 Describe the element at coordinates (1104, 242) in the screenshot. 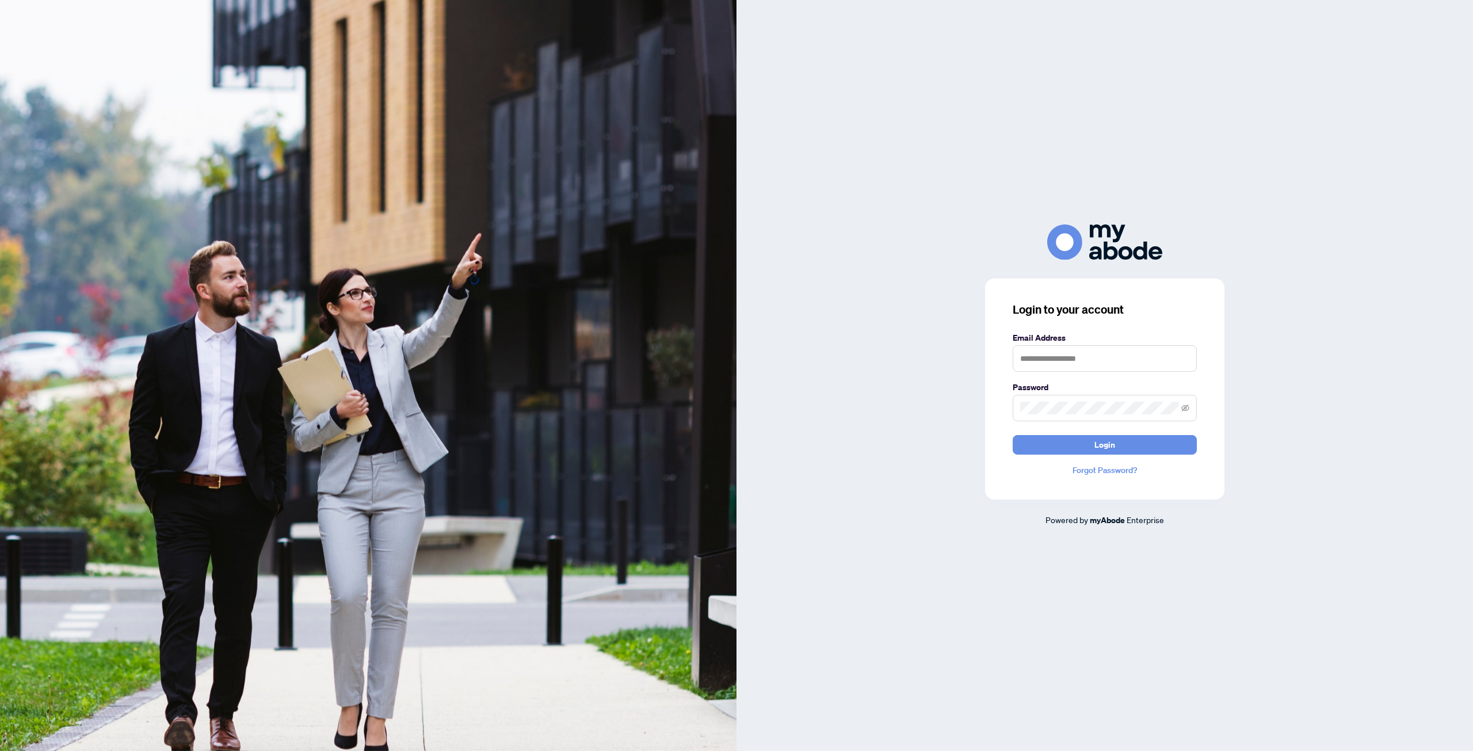

I see `img: ma-logo` at that location.